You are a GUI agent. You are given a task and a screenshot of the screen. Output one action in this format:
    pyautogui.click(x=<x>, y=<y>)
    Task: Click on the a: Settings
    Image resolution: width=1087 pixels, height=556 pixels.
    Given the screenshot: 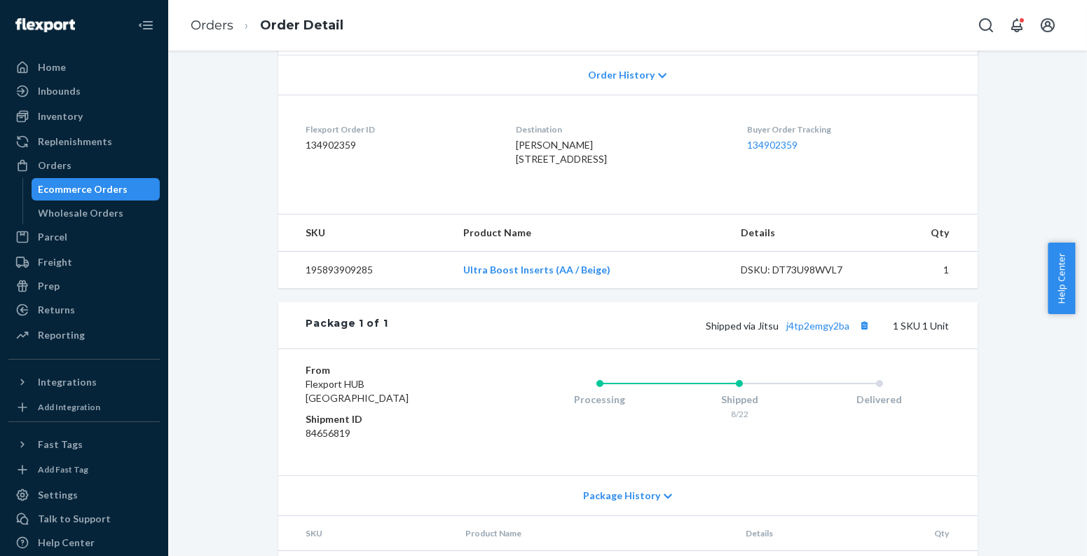 What is the action you would take?
    pyautogui.click(x=84, y=495)
    